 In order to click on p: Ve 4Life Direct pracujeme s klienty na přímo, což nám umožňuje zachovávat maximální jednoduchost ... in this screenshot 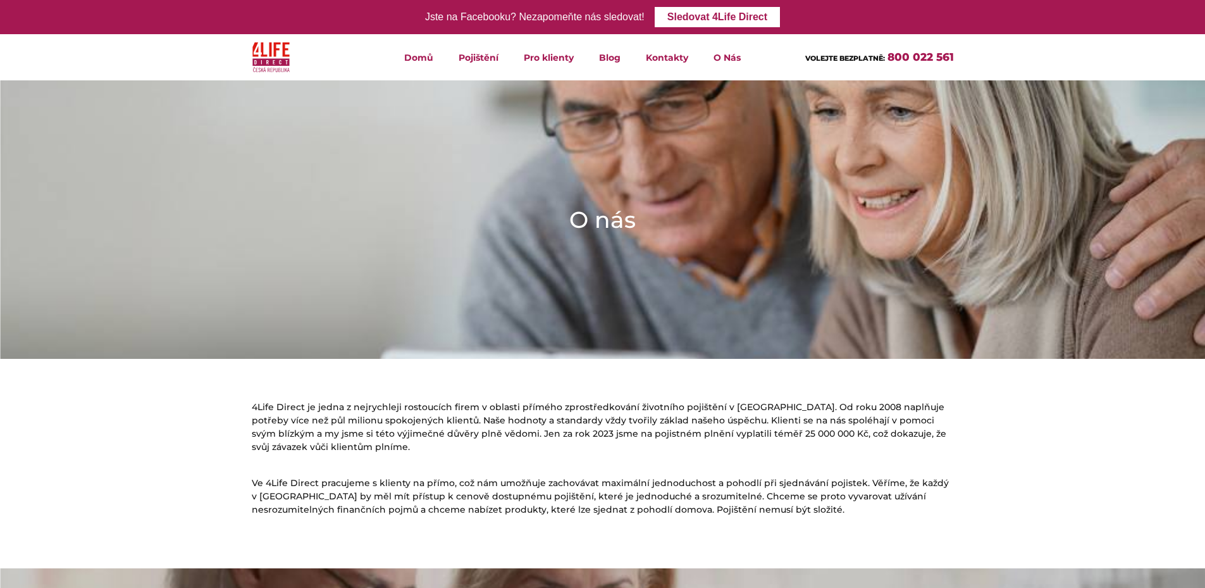, I will do `click(603, 496)`.